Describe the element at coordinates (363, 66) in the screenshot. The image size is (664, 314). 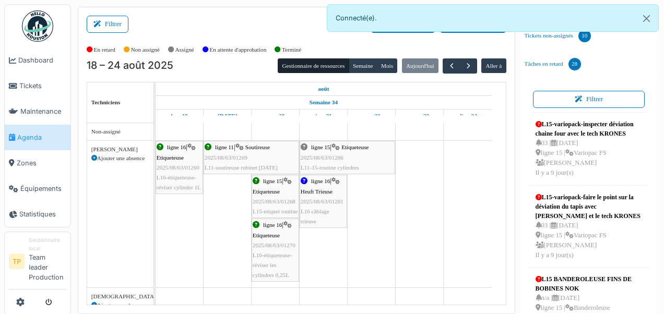
I see `button: Semaine` at that location.